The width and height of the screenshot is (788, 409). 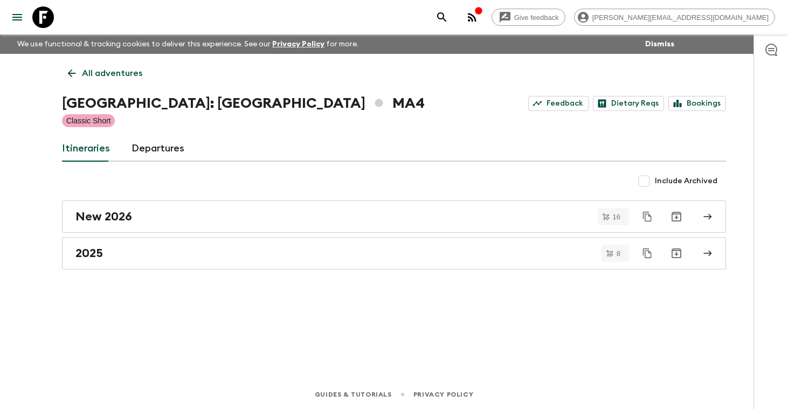 What do you see at coordinates (17, 17) in the screenshot?
I see `button: menu` at bounding box center [17, 17].